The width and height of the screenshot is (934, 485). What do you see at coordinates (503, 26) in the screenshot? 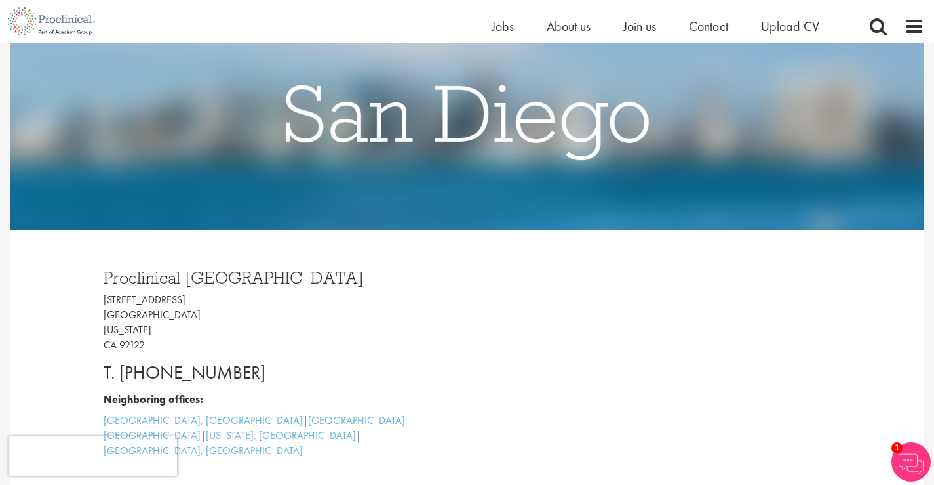
I see `span: Jobs` at bounding box center [503, 26].